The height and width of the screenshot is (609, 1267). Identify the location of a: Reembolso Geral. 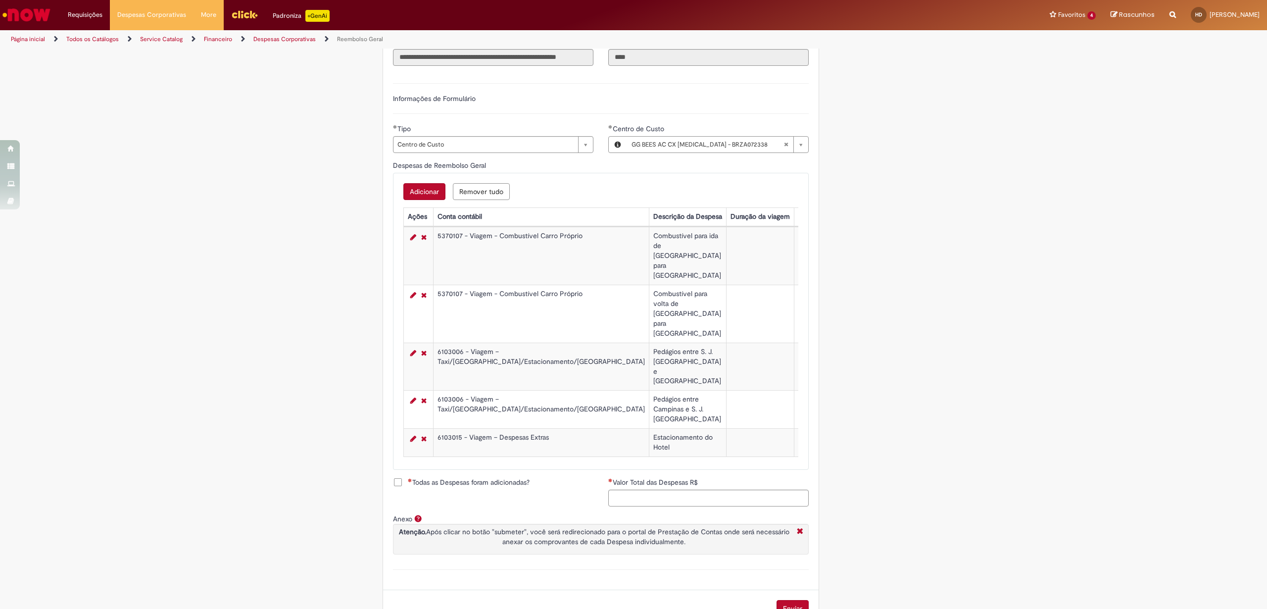
(360, 39).